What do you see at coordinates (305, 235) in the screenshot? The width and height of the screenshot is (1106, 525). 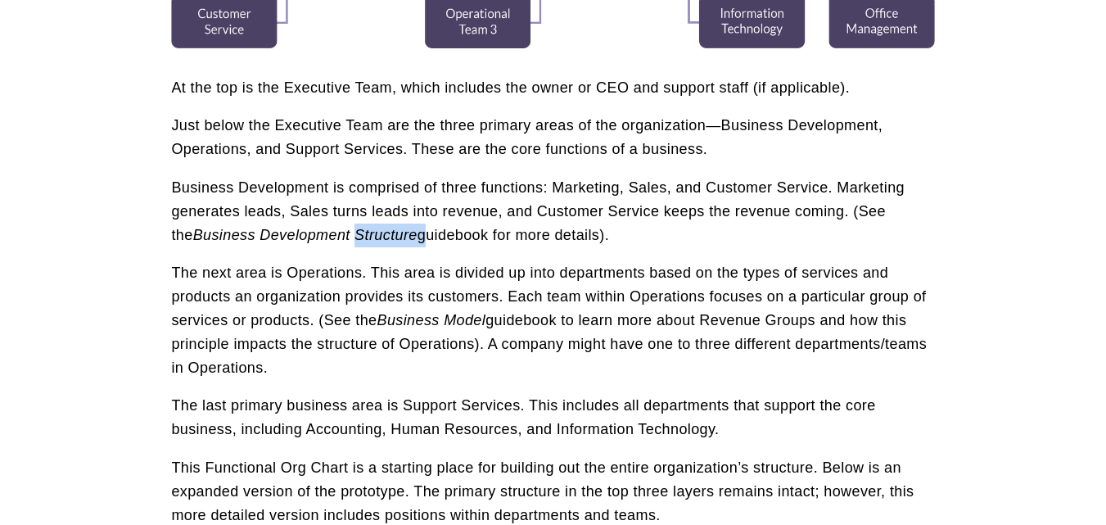 I see `em: Business Development Structure` at bounding box center [305, 235].